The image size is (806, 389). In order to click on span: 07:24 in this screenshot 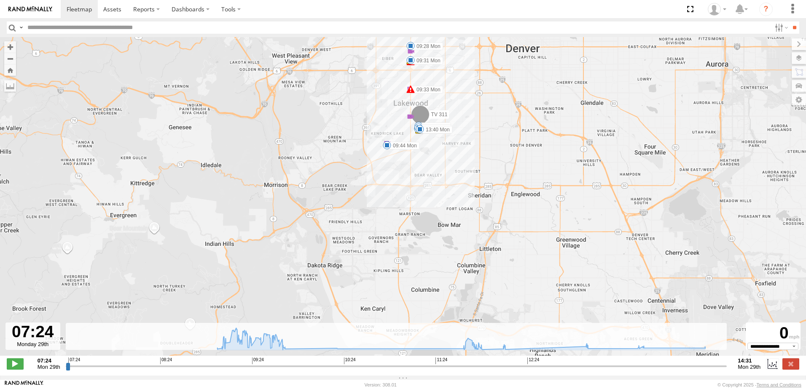, I will do `click(74, 361)`.